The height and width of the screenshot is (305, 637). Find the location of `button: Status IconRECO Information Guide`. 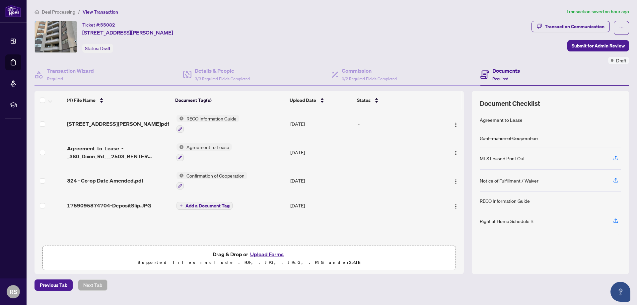

button: Status IconRECO Information Guide is located at coordinates (208, 124).